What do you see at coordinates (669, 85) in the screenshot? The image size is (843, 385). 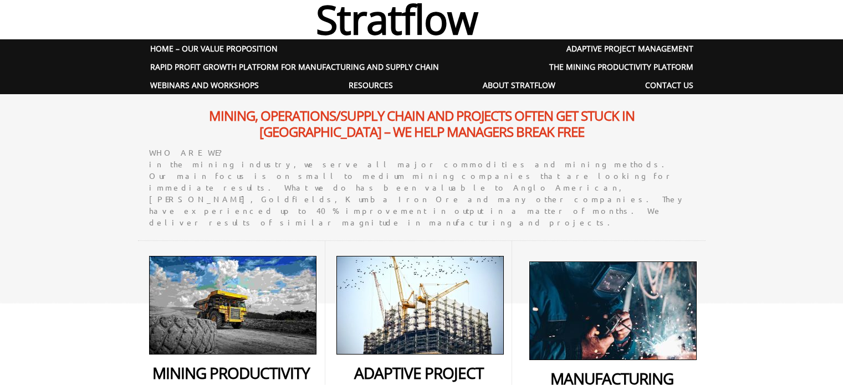 I see `a: Contact Us` at bounding box center [669, 85].